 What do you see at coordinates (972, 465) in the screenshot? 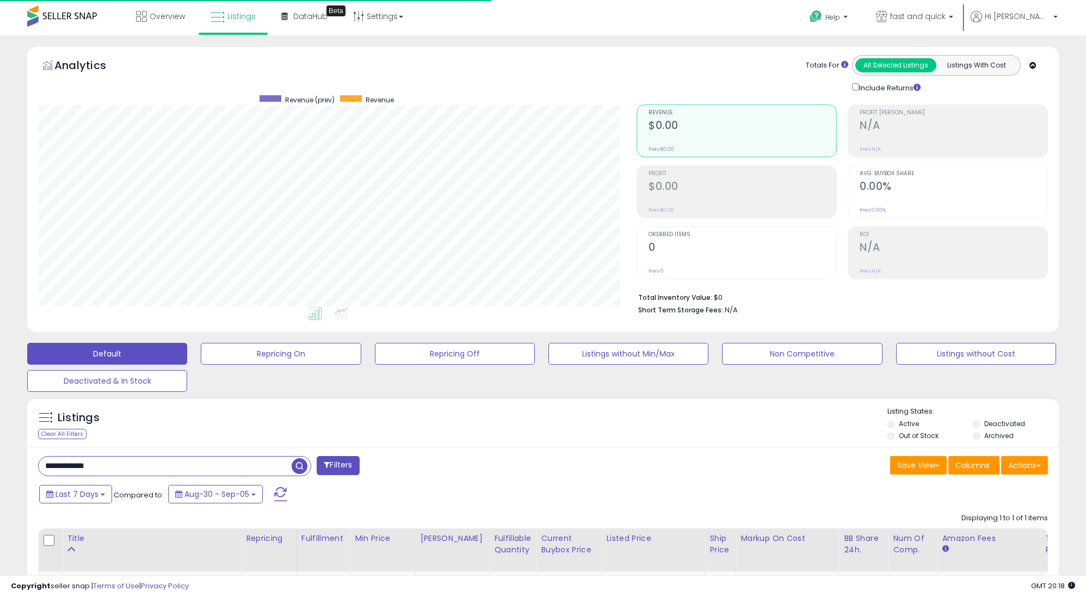
I see `span: Columns` at bounding box center [972, 465].